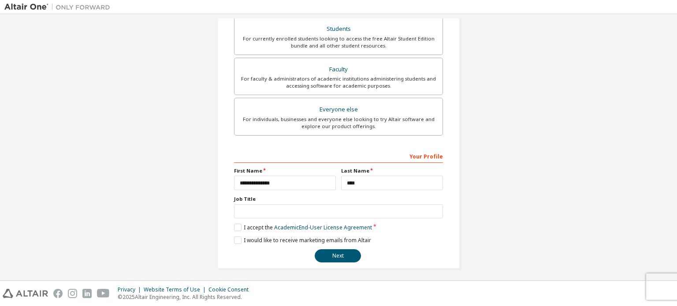 This screenshot has width=677, height=306. I want to click on p: © 2025 Altair Engineering, Inc. All Rights Reserved., so click(186, 297).